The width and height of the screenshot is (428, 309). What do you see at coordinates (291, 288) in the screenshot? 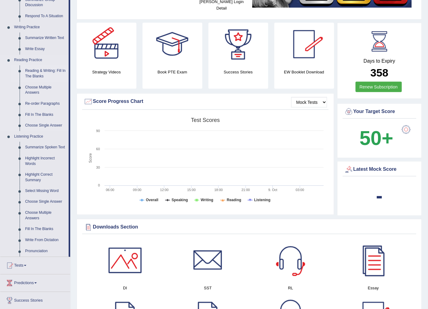
I see `h4: RL` at bounding box center [291, 288].